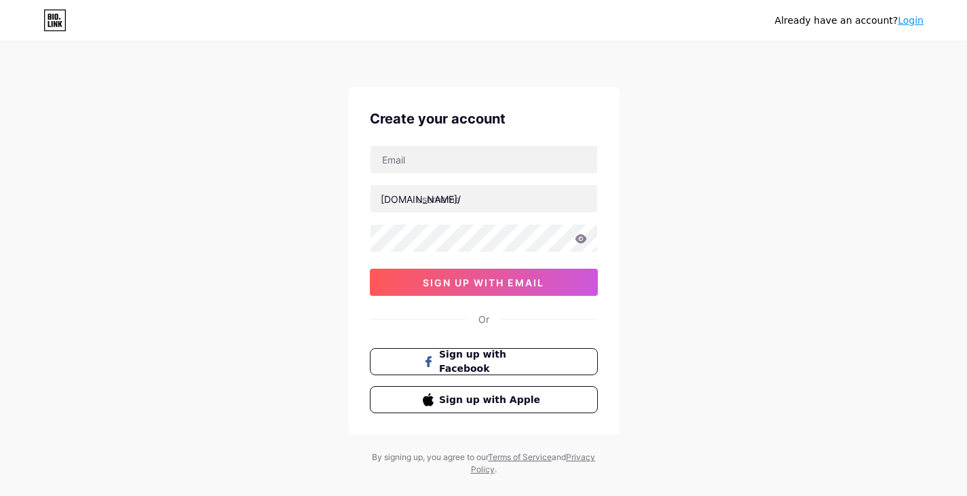  I want to click on div: Or, so click(484, 319).